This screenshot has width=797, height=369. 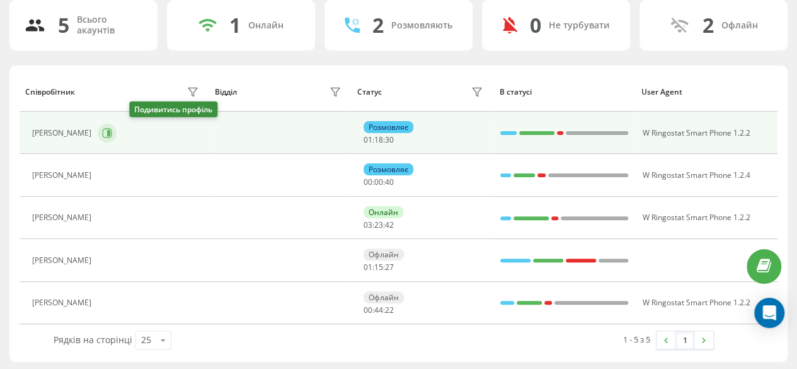 I want to click on div: Розмовляють, so click(x=422, y=25).